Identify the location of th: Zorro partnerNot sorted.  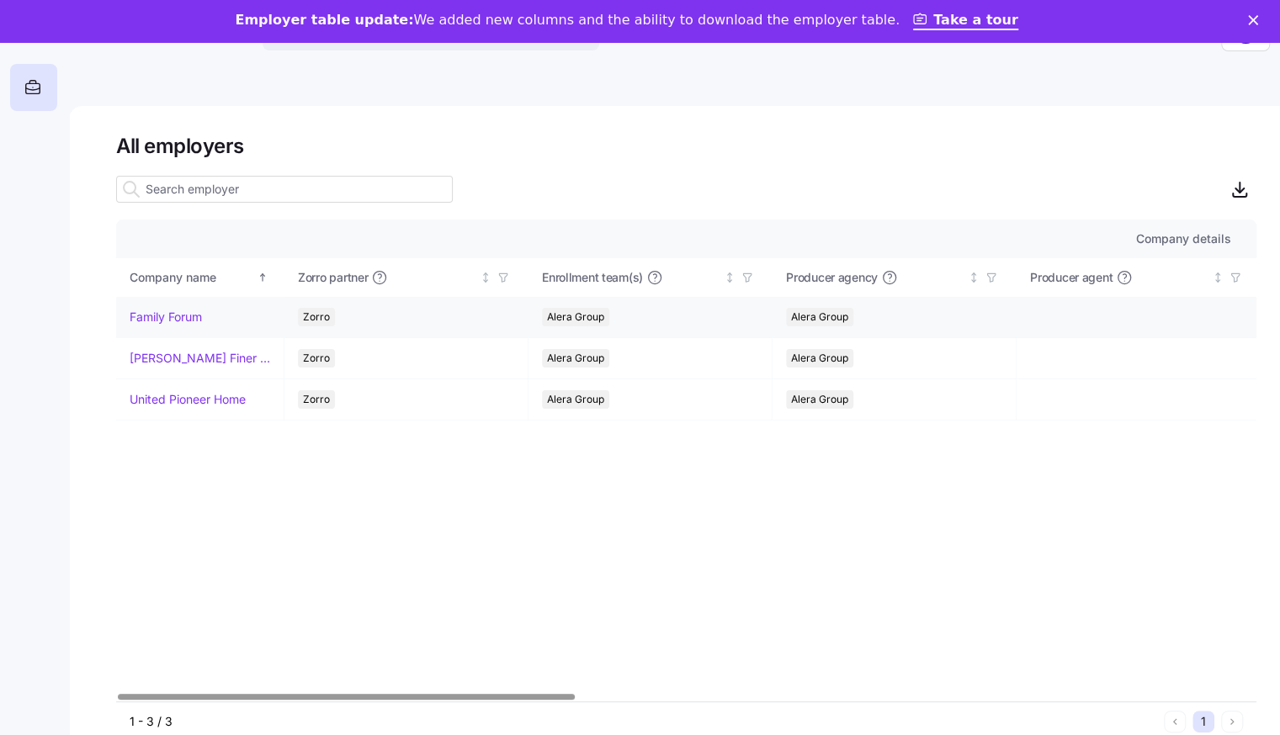
(406, 278).